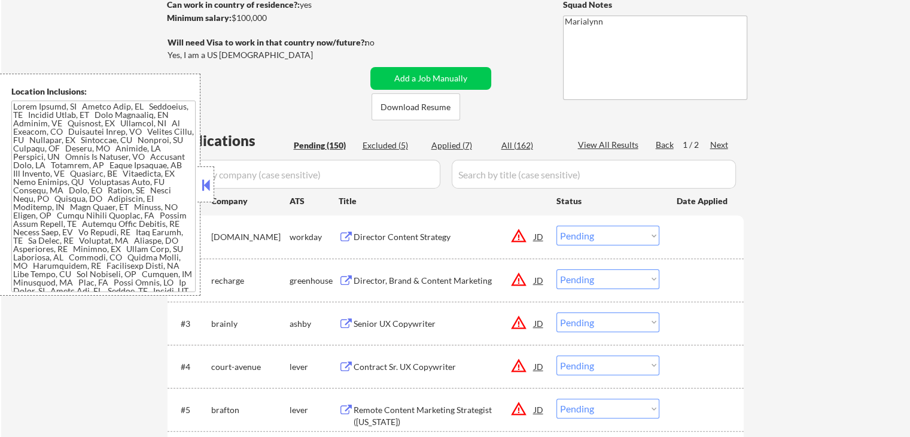 Image resolution: width=910 pixels, height=437 pixels. Describe the element at coordinates (191, 324) in the screenshot. I see `div: #3` at that location.